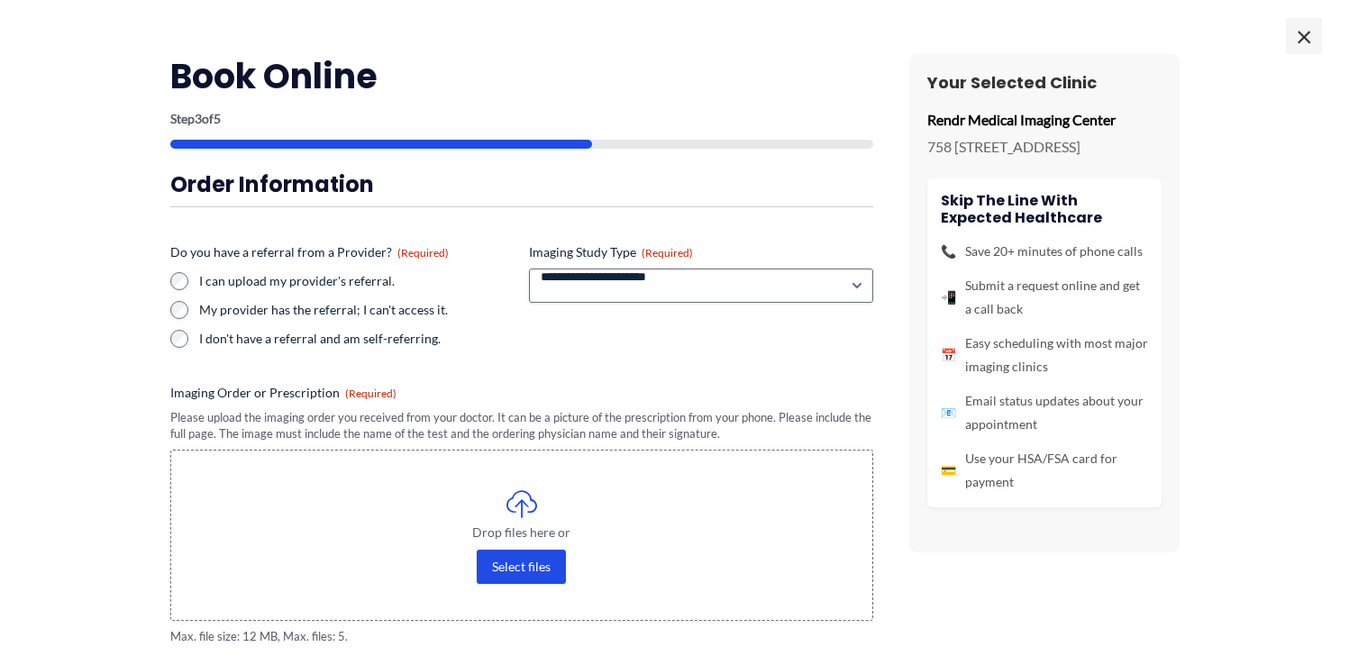 This screenshot has height=665, width=1349. Describe the element at coordinates (522, 184) in the screenshot. I see `h3: Order Information` at that location.